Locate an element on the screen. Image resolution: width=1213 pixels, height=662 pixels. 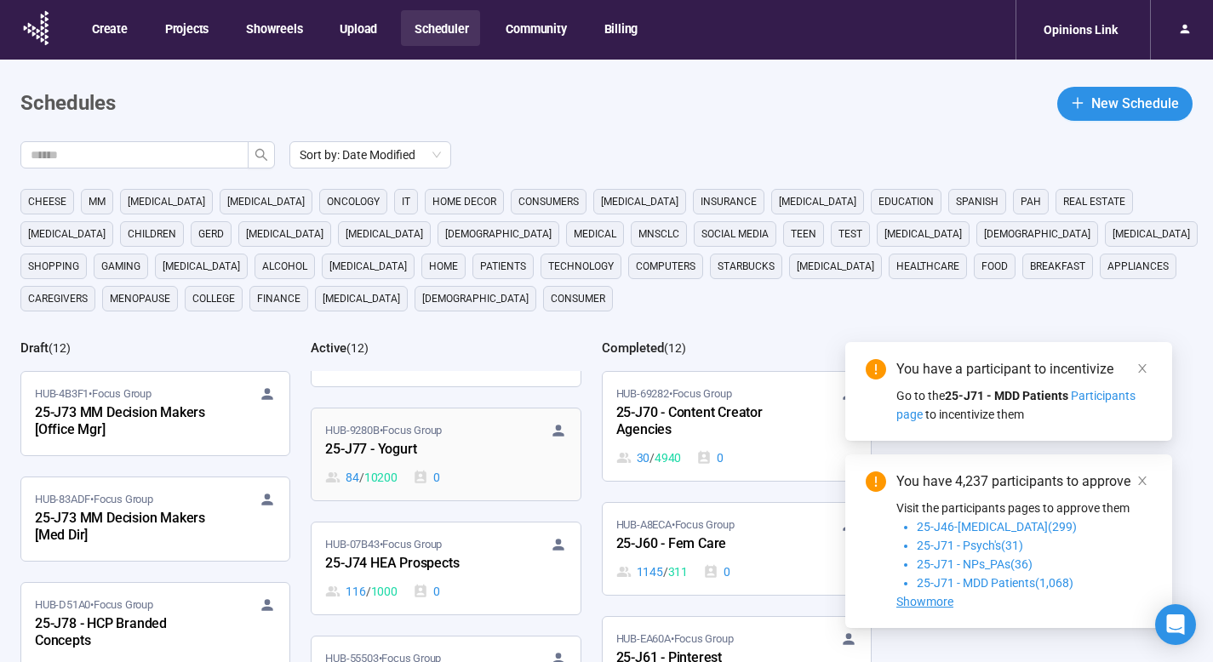
span: exclamation-circle is located at coordinates (876, 482).